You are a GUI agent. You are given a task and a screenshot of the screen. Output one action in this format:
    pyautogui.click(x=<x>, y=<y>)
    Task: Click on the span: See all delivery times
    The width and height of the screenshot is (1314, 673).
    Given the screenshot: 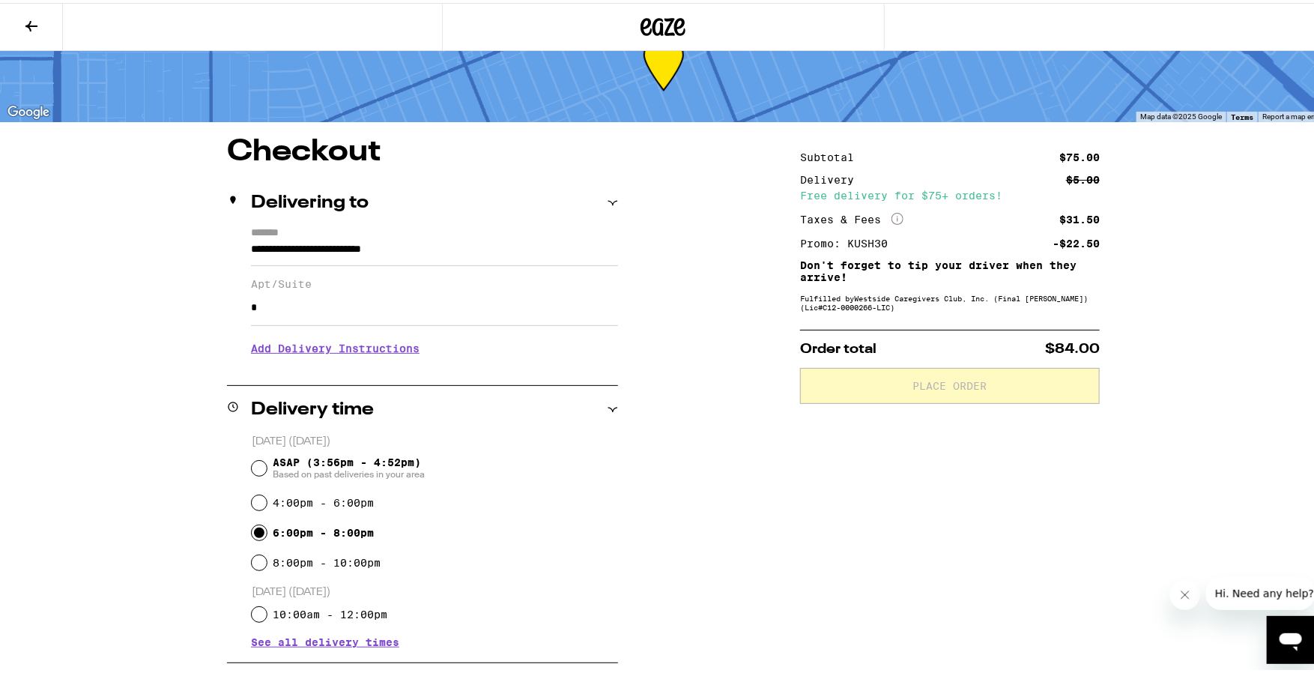 What is the action you would take?
    pyautogui.click(x=325, y=639)
    